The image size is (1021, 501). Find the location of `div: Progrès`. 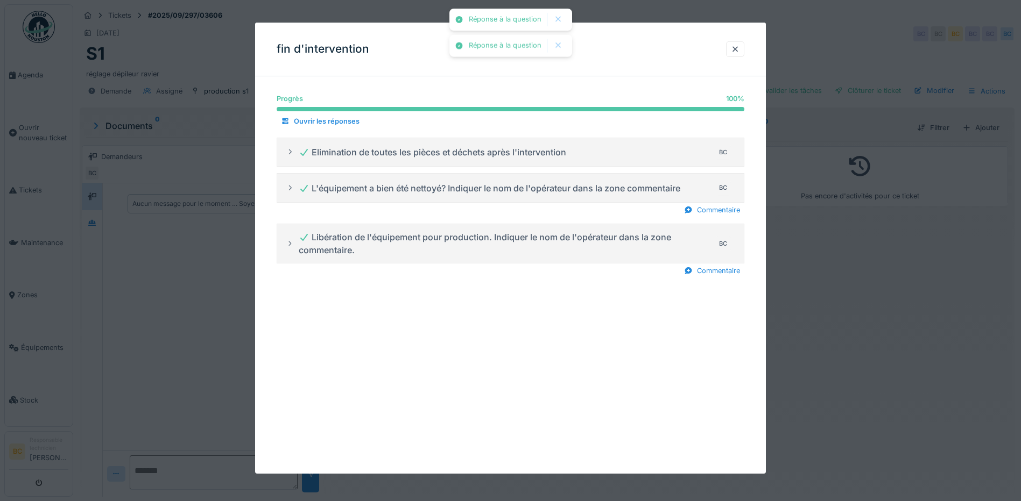

div: Progrès is located at coordinates (289, 98).